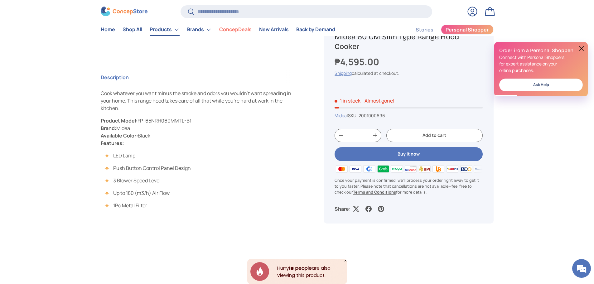 The image size is (594, 284). I want to click on strong: Terms and Conditions, so click(374, 192).